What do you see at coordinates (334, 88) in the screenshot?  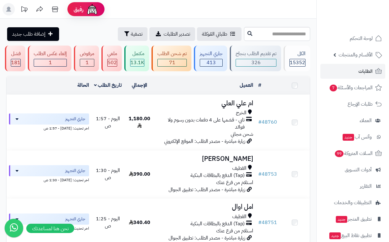 I see `span: 7` at bounding box center [334, 88].